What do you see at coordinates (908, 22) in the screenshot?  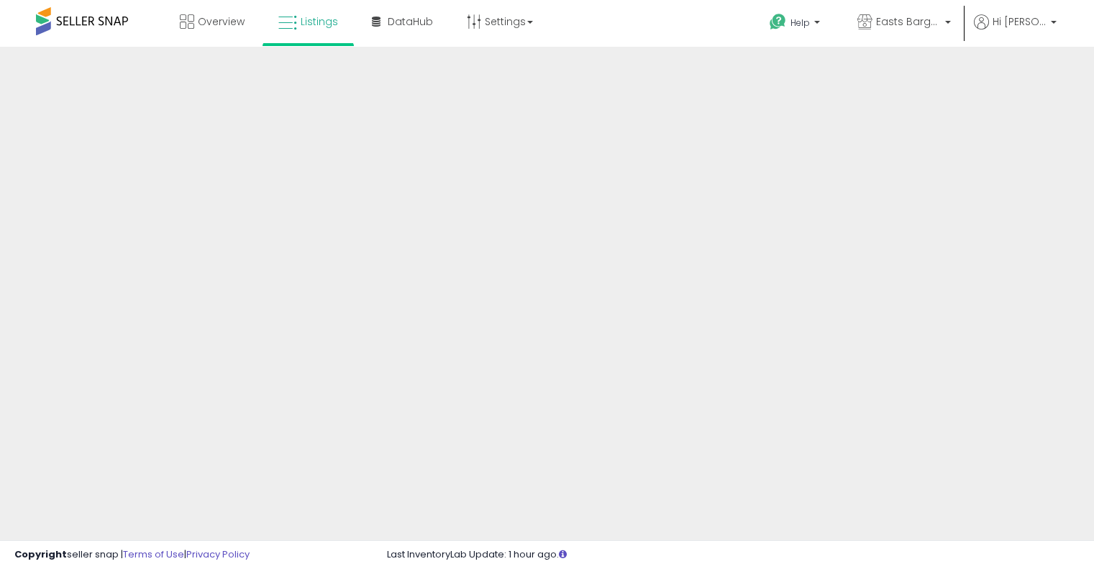 I see `span: Easts Bargains` at bounding box center [908, 22].